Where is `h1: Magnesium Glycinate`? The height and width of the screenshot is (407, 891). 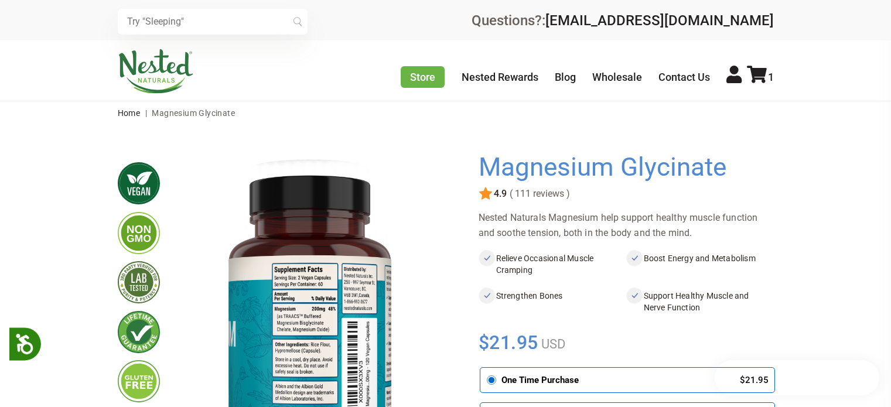
h1: Magnesium Glycinate is located at coordinates (623, 167).